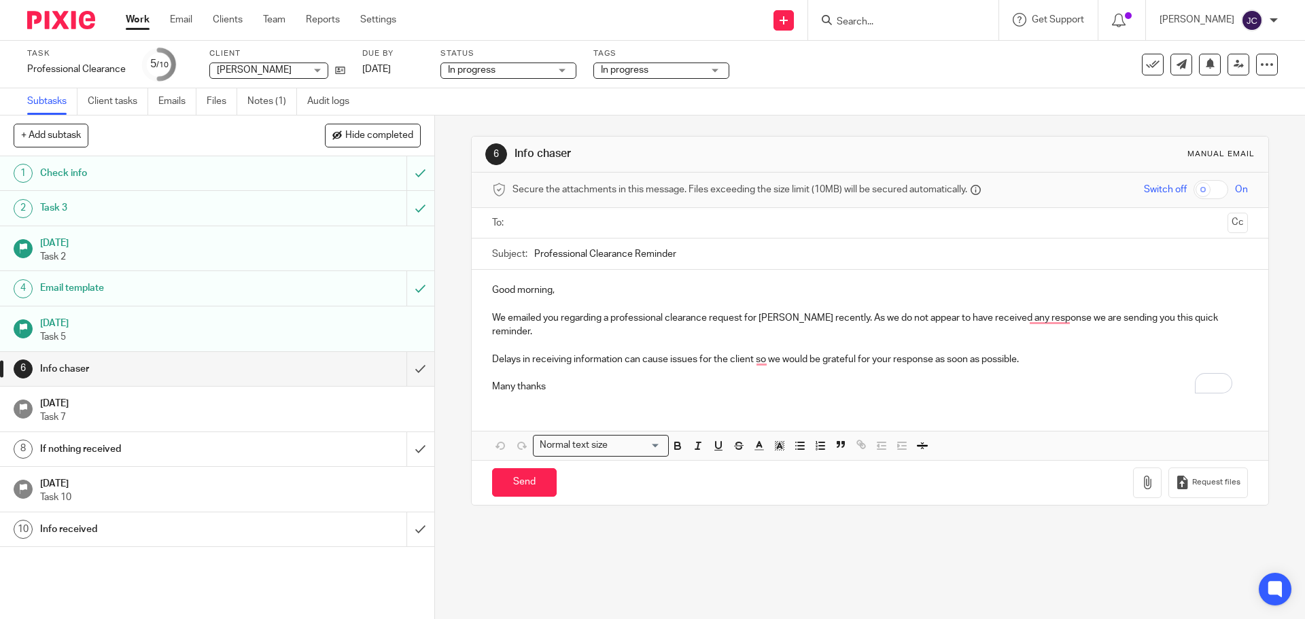  Describe the element at coordinates (869, 360) in the screenshot. I see `p: Delays in receiving information can cause issues for the client so we would be grateful for your ...` at that location.